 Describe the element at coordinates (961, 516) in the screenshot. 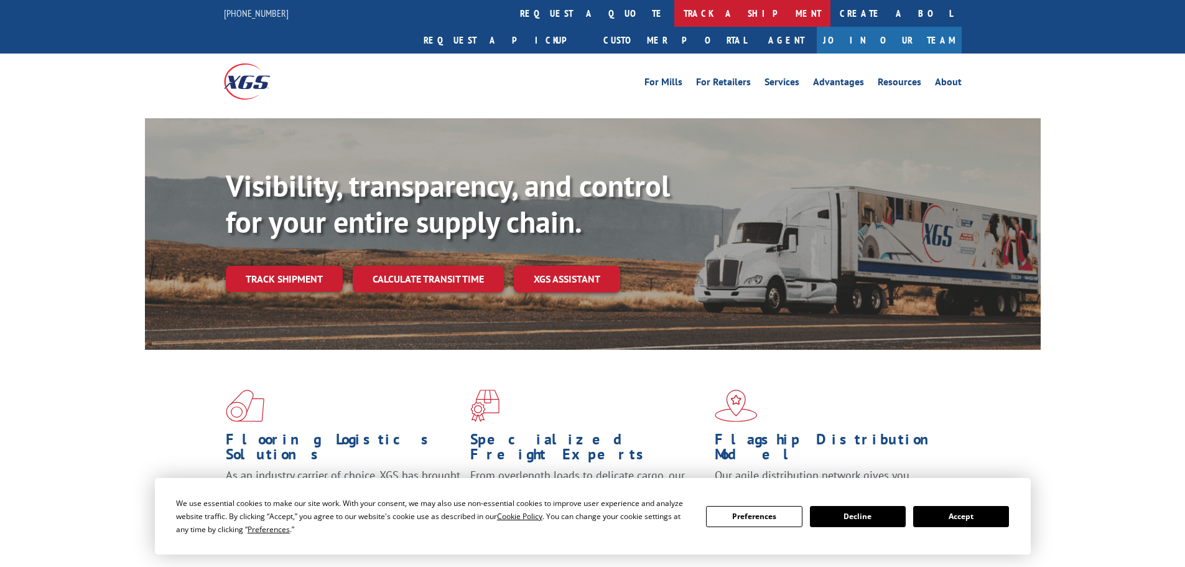

I see `button: Accept` at that location.